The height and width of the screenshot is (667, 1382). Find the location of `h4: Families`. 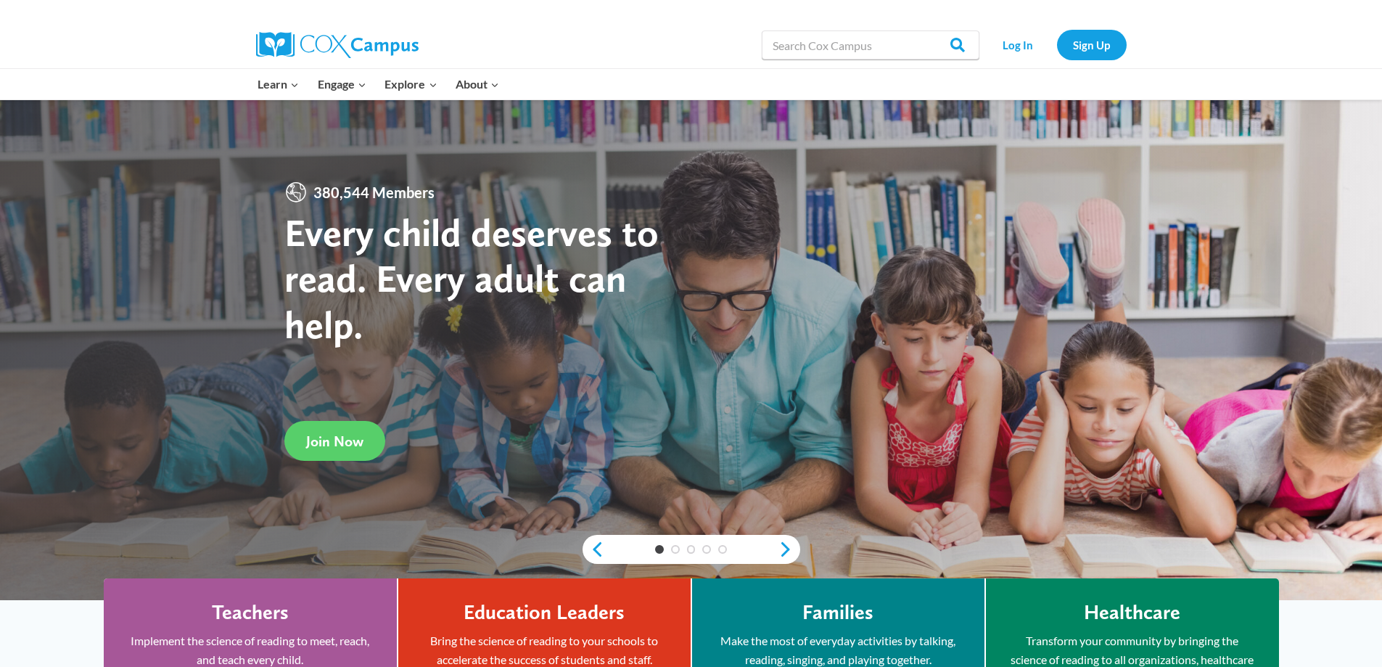

h4: Families is located at coordinates (838, 612).